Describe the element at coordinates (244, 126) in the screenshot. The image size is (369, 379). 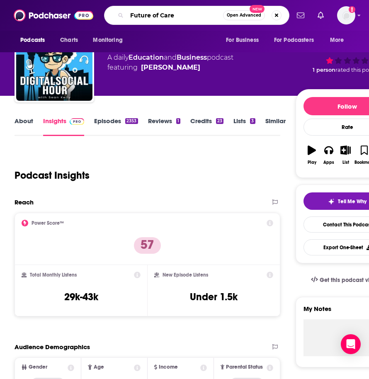
I see `a: Lists3` at that location.